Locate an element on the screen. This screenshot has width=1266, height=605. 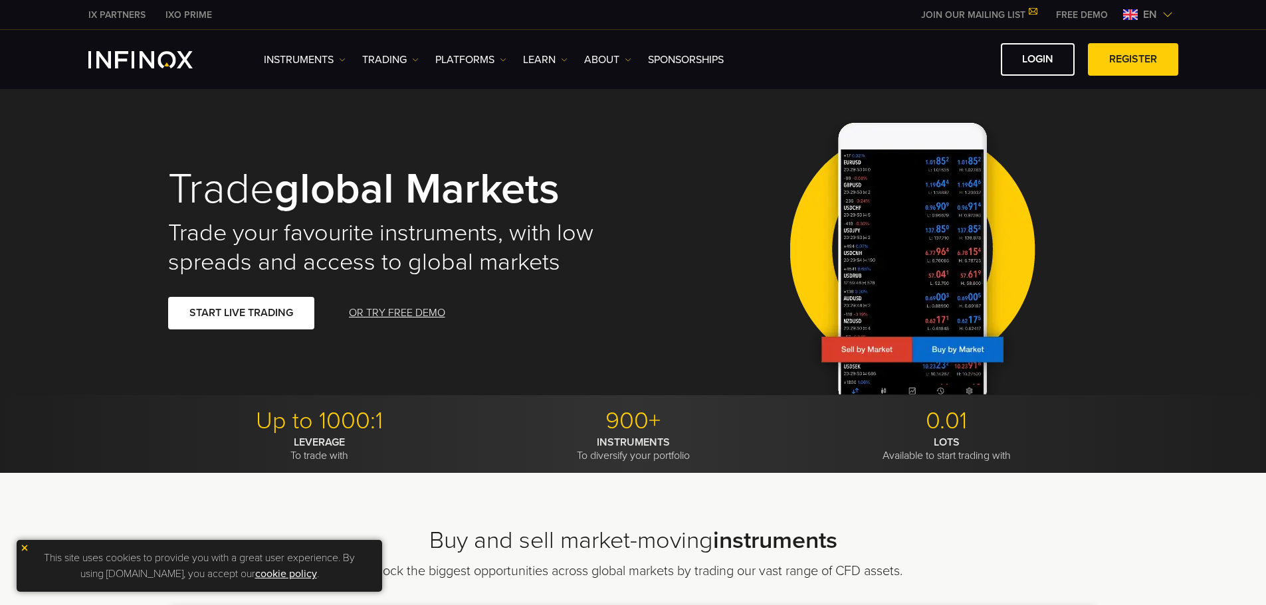
a: INFINOX MENU is located at coordinates (1082, 15).